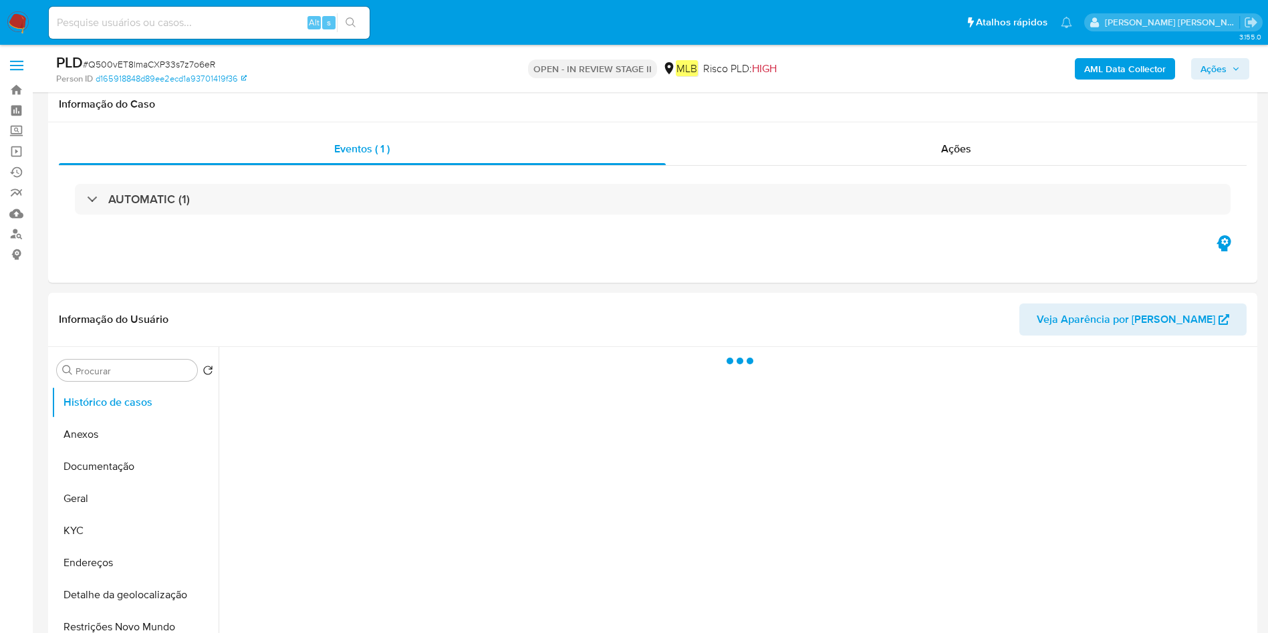  I want to click on em: MLB, so click(686, 68).